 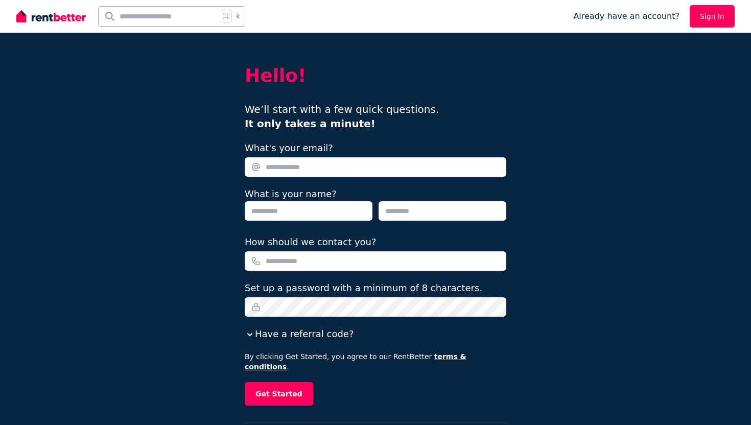 What do you see at coordinates (626, 16) in the screenshot?
I see `span: Already have an account?` at bounding box center [626, 16].